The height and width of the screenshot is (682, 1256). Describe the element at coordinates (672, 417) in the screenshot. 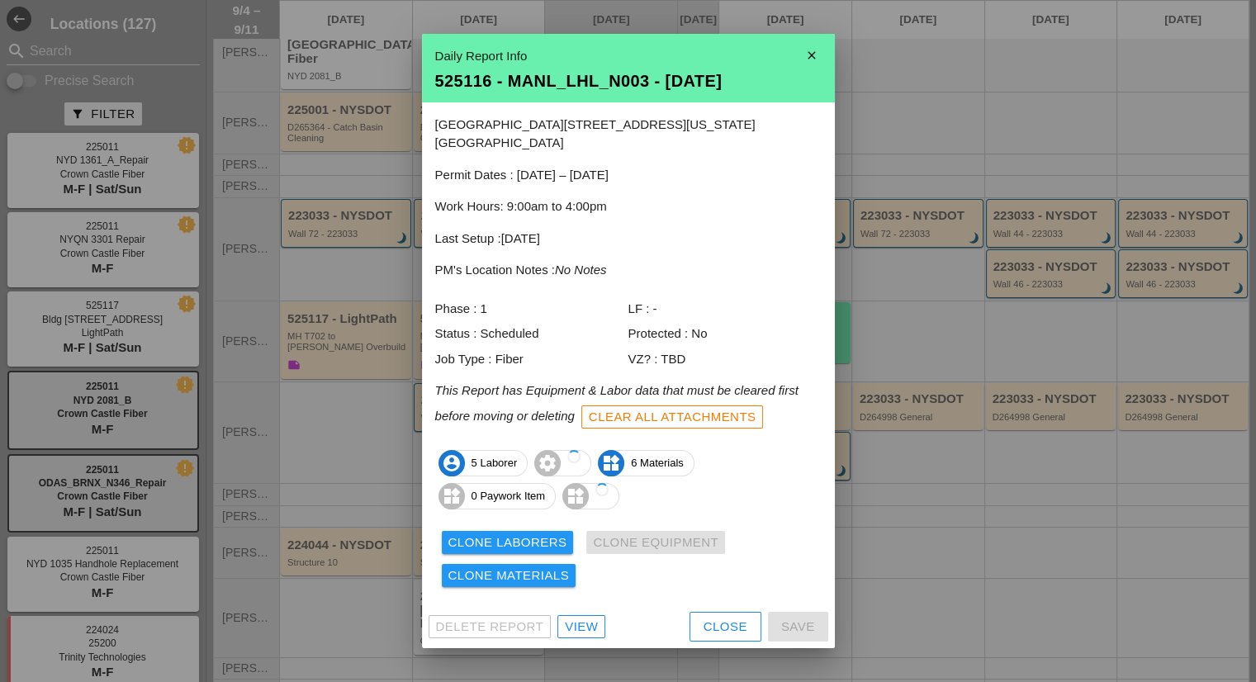

I see `div: Clear All Attachments` at that location.